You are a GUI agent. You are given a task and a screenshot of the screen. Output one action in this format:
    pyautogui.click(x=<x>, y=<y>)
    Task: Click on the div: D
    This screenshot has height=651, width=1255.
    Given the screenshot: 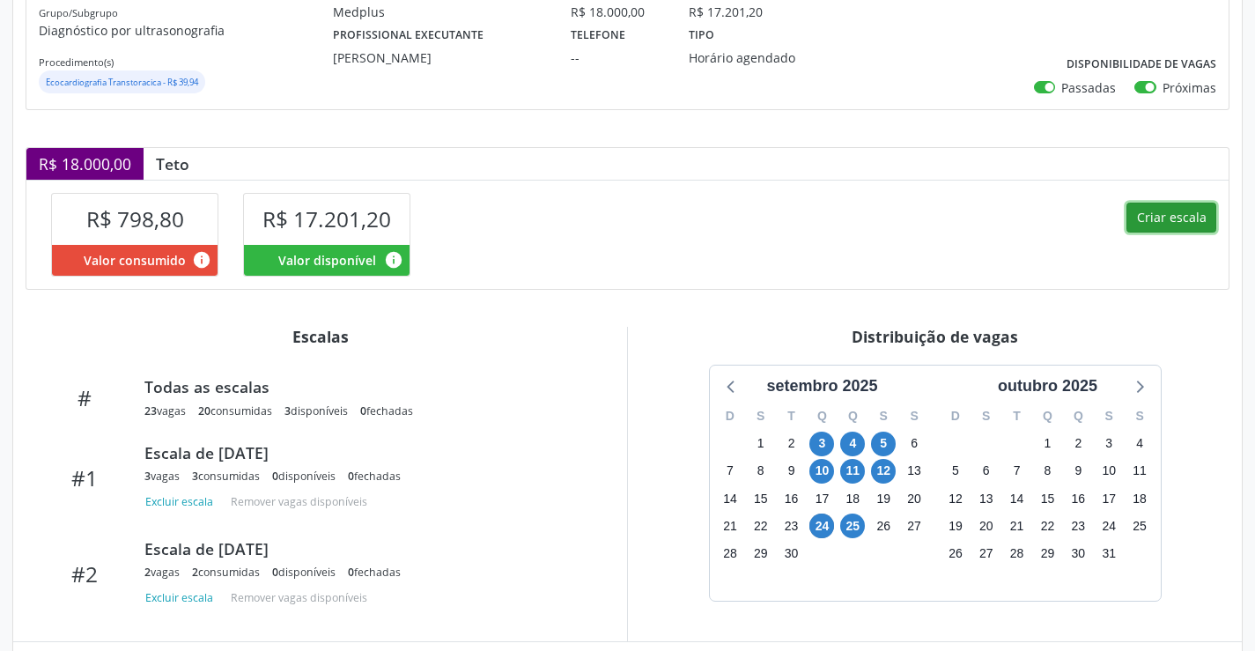 What is the action you would take?
    pyautogui.click(x=956, y=416)
    